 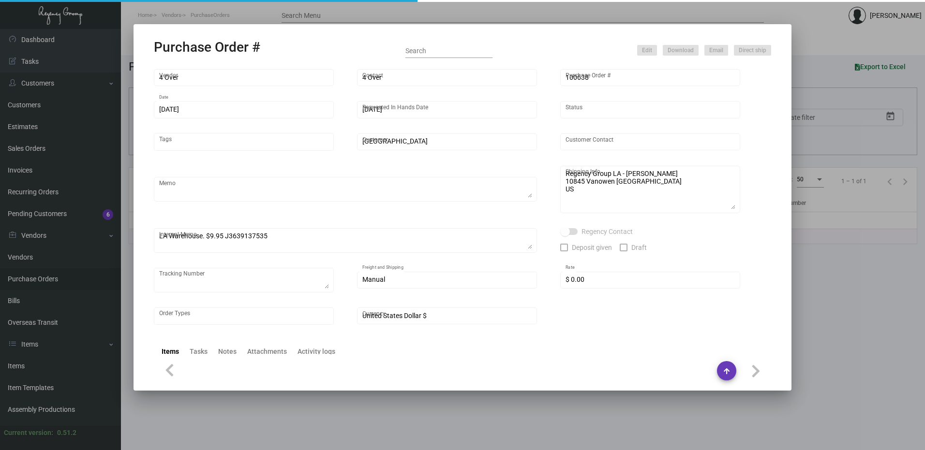 What do you see at coordinates (374, 280) in the screenshot?
I see `span: Manual` at bounding box center [374, 280].